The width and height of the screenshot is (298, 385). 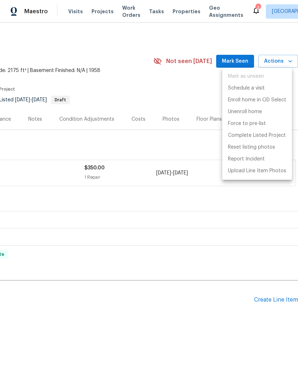 What do you see at coordinates (247, 123) in the screenshot?
I see `p: Force to pre-list` at bounding box center [247, 123].